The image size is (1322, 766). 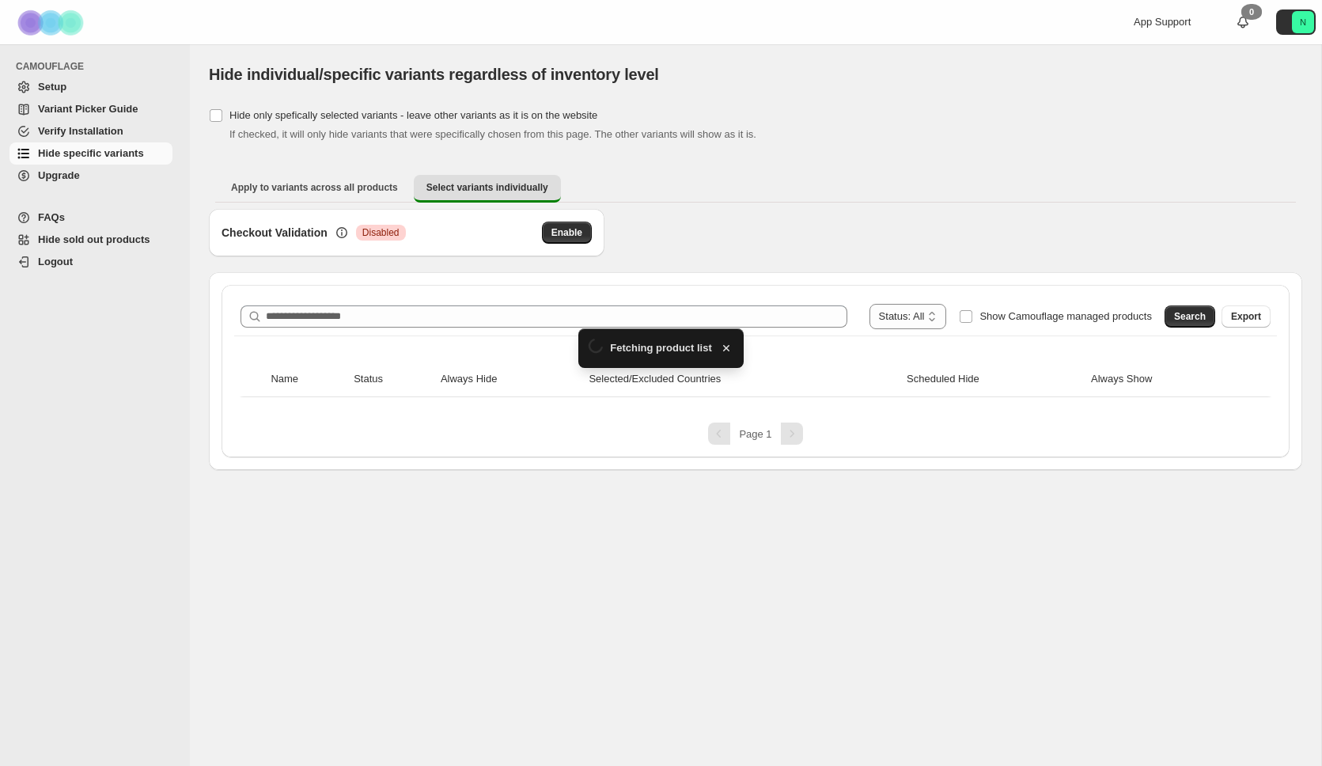 I want to click on nav: Pagination, so click(x=756, y=434).